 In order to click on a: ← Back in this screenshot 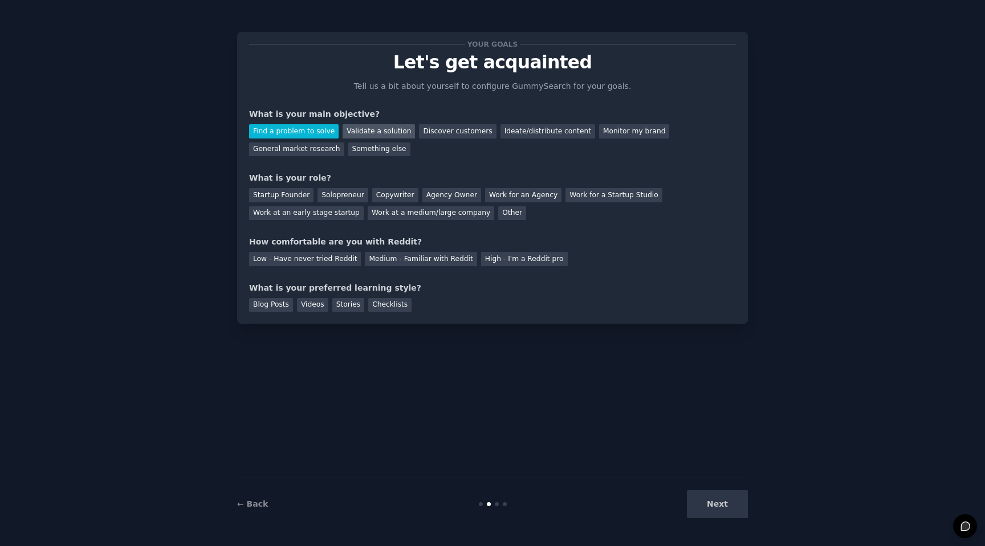, I will do `click(252, 504)`.